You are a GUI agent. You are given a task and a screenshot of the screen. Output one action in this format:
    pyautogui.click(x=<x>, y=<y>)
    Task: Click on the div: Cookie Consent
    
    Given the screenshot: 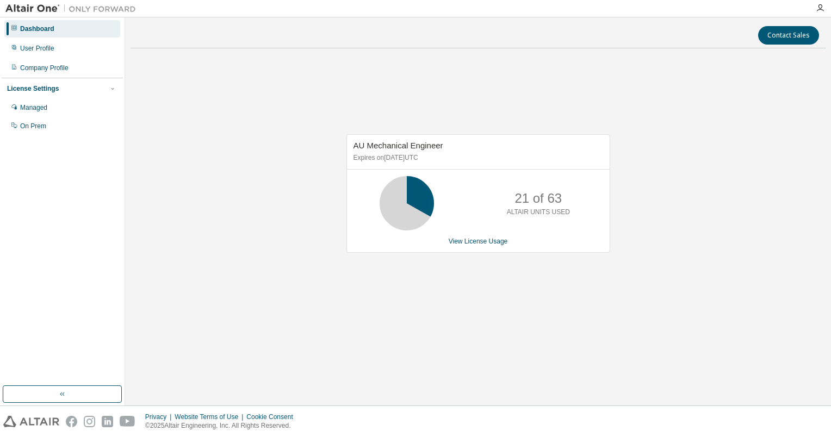 What is the action you would take?
    pyautogui.click(x=272, y=417)
    